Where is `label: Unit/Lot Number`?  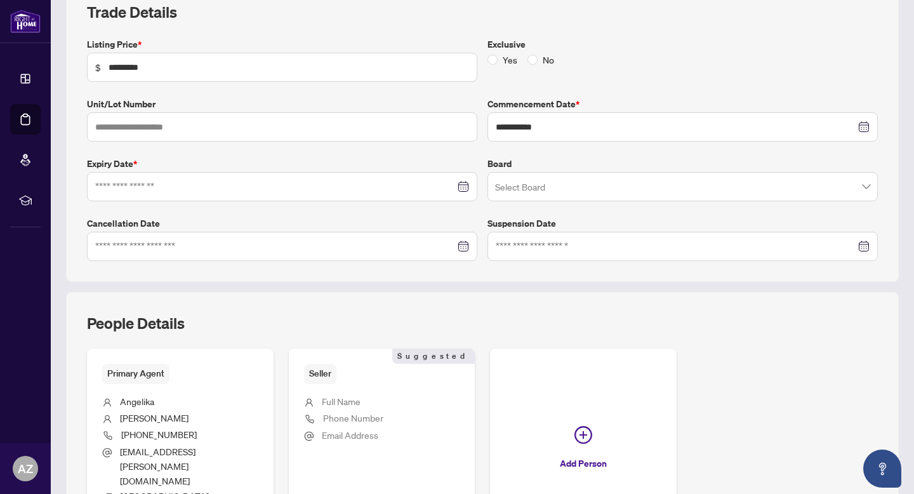
label: Unit/Lot Number is located at coordinates (282, 104).